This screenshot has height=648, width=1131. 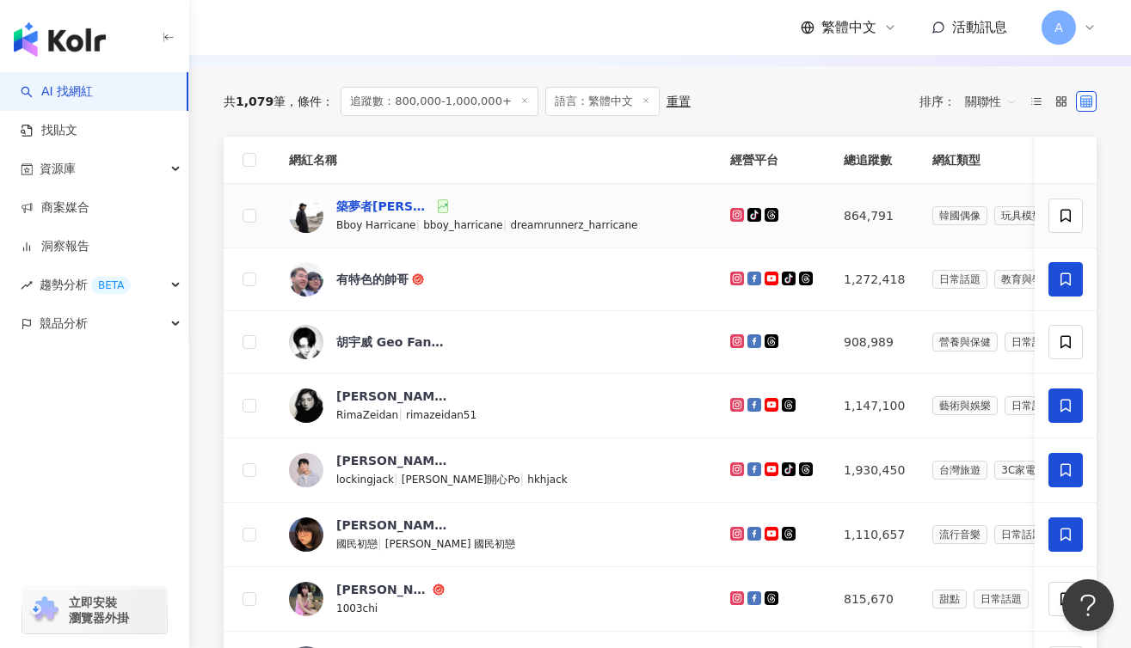 I want to click on div: 排序：, so click(x=972, y=101).